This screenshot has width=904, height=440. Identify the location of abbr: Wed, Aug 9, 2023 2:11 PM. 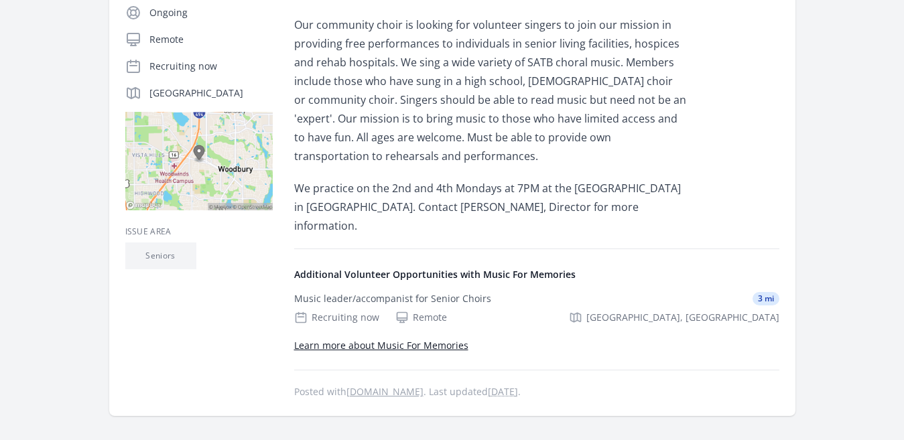
(502, 391).